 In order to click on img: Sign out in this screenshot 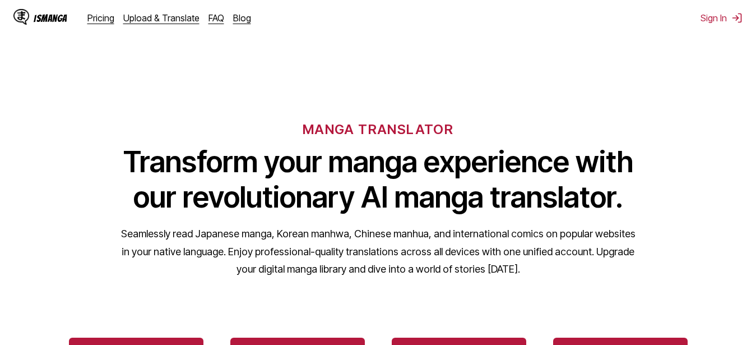, I will do `click(737, 18)`.